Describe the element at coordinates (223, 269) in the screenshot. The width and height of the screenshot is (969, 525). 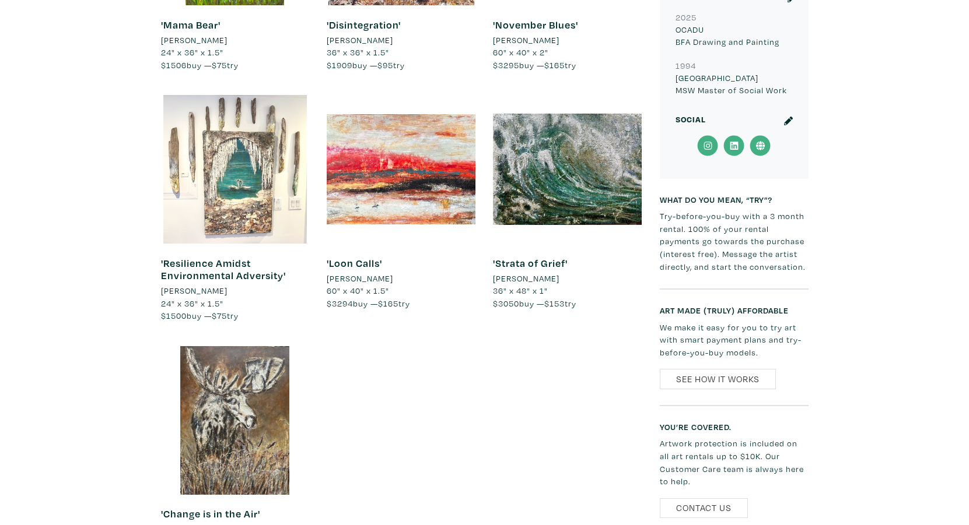
I see `a: 'Resilience Amidst Environmental Adversity'` at that location.